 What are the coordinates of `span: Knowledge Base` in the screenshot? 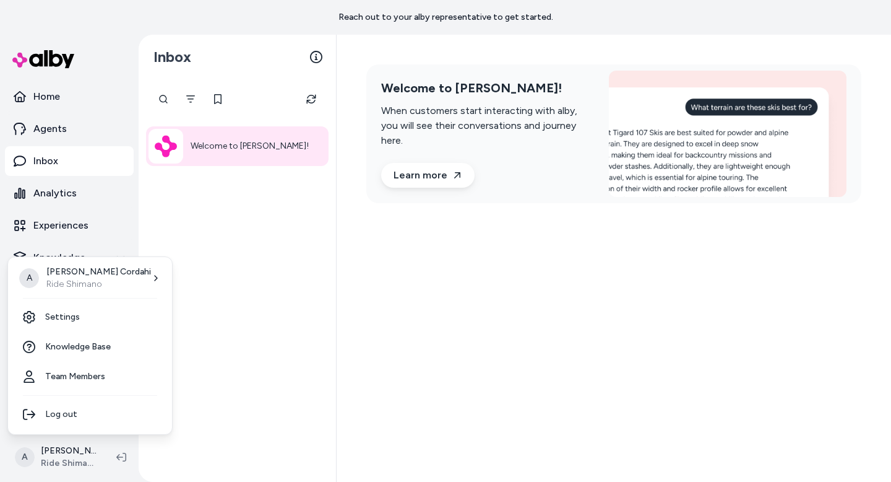 It's located at (78, 347).